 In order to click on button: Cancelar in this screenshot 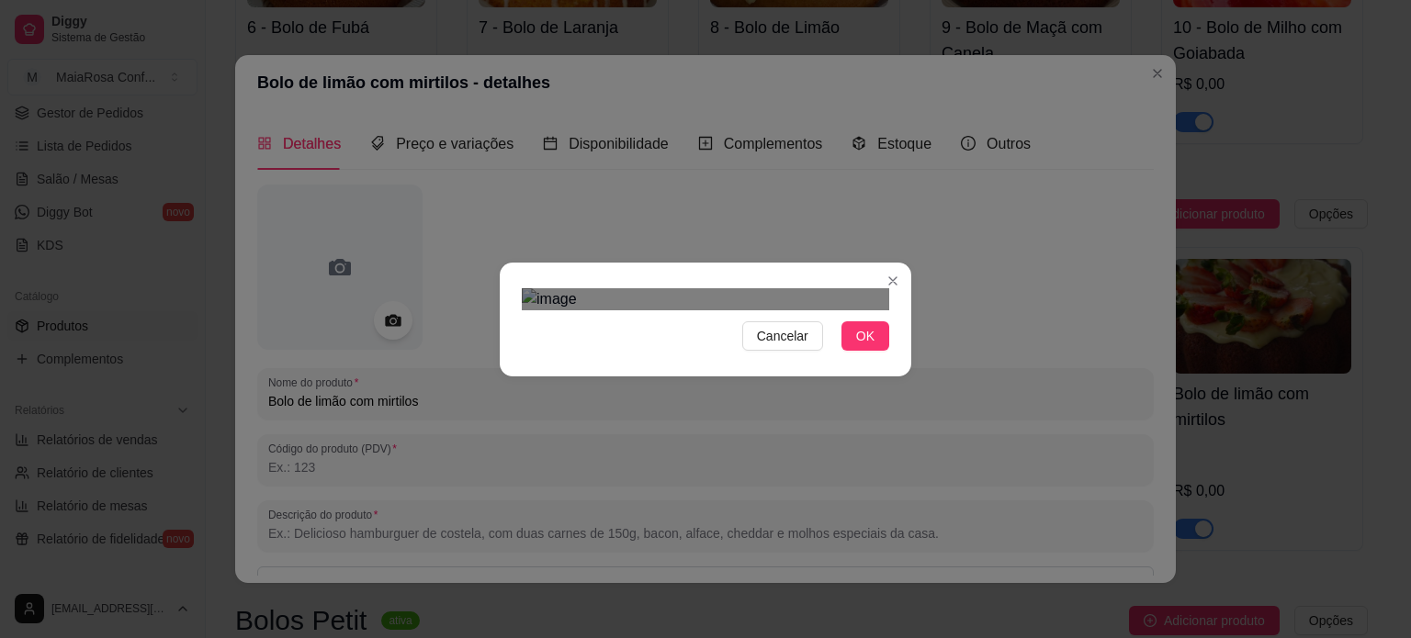, I will do `click(783, 336)`.